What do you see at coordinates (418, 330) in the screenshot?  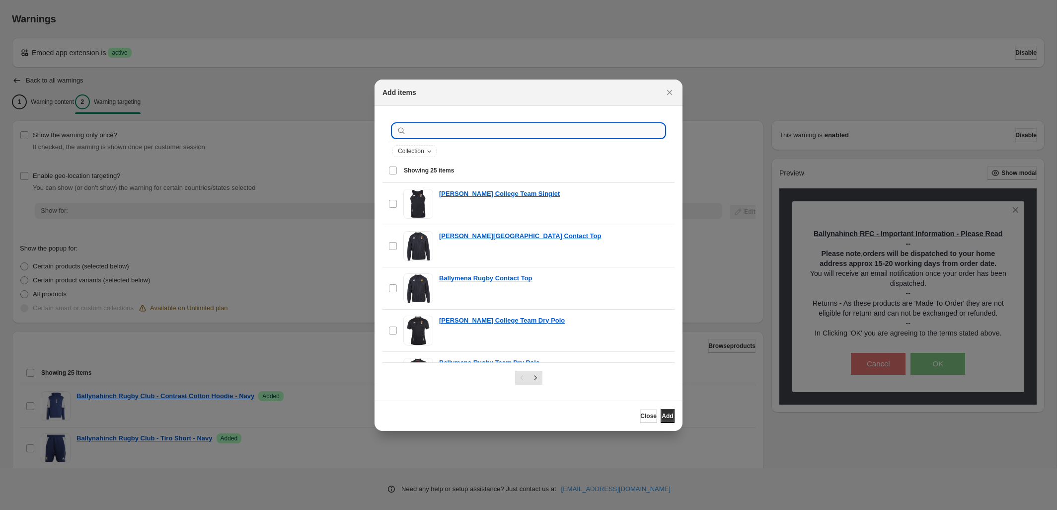 I see `img: Campbell College Team Dry Polo` at bounding box center [418, 330].